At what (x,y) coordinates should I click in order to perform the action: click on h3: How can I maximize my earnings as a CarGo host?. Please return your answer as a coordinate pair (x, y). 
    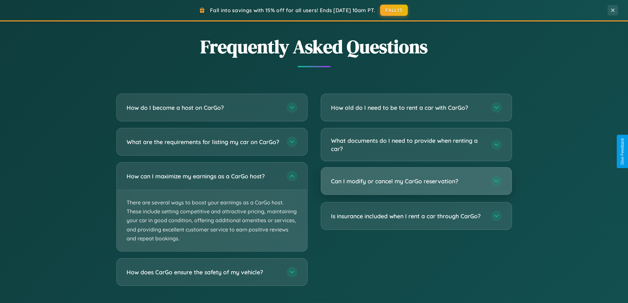
    Looking at the image, I should click on (203, 176).